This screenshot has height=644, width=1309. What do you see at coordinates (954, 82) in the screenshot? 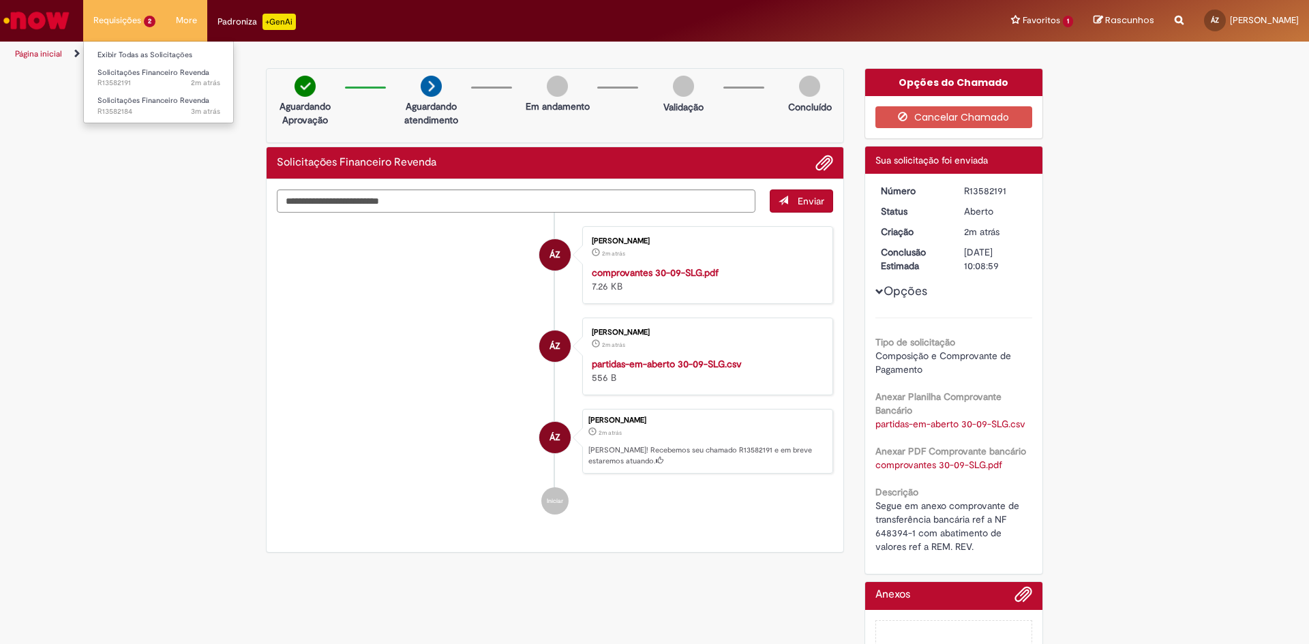
I see `div: Opções do Chamado` at bounding box center [954, 82].